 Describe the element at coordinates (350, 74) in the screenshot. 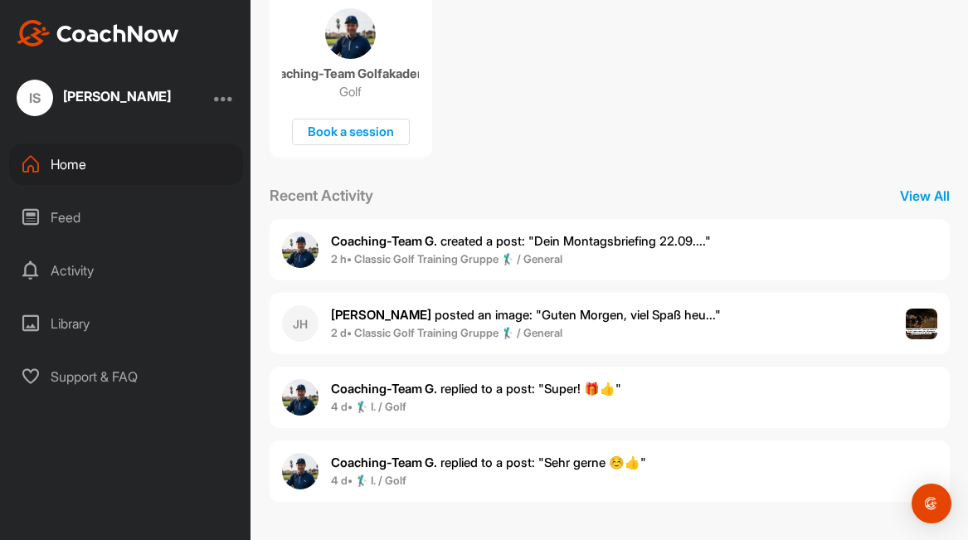

I see `p: Coaching-Team Golfakademie` at that location.